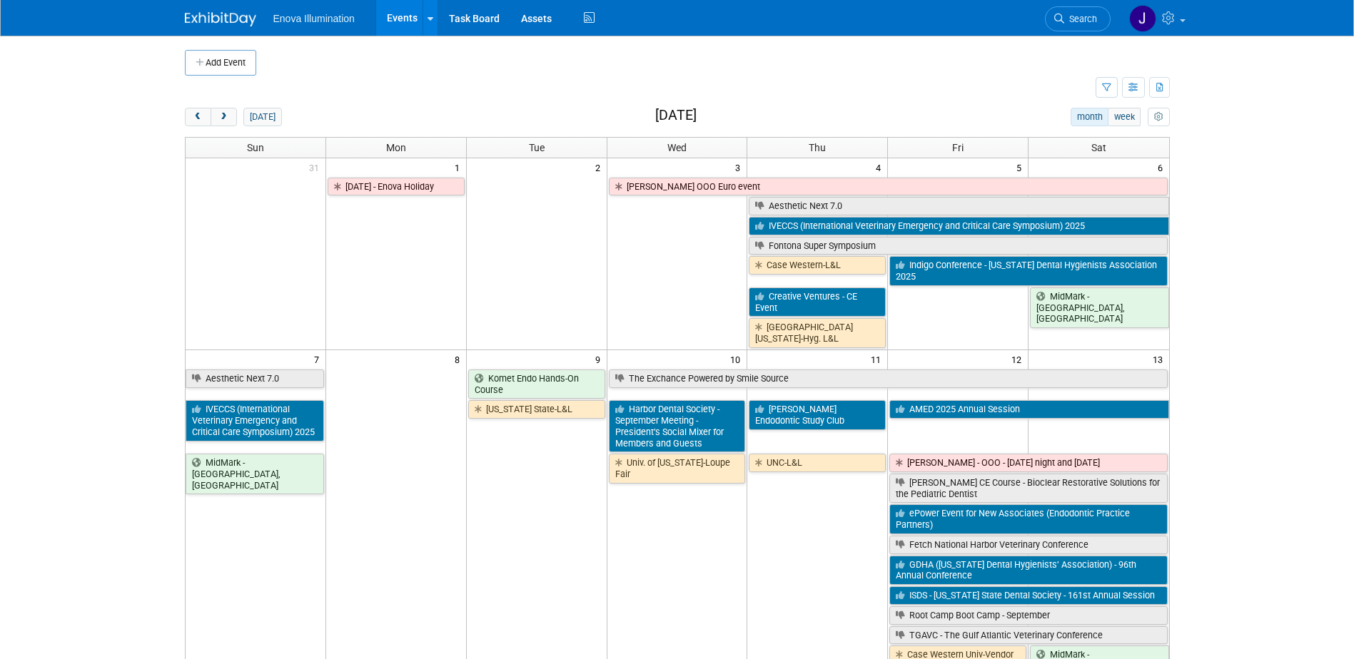 The image size is (1354, 659). What do you see at coordinates (537, 148) in the screenshot?
I see `span: Tue` at bounding box center [537, 148].